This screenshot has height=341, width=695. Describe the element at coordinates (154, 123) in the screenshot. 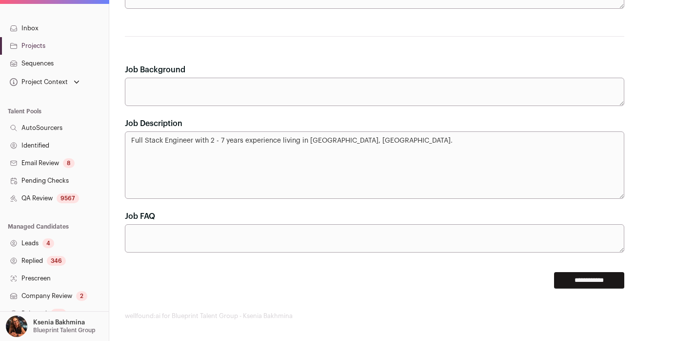

I see `label: Job Description` at that location.